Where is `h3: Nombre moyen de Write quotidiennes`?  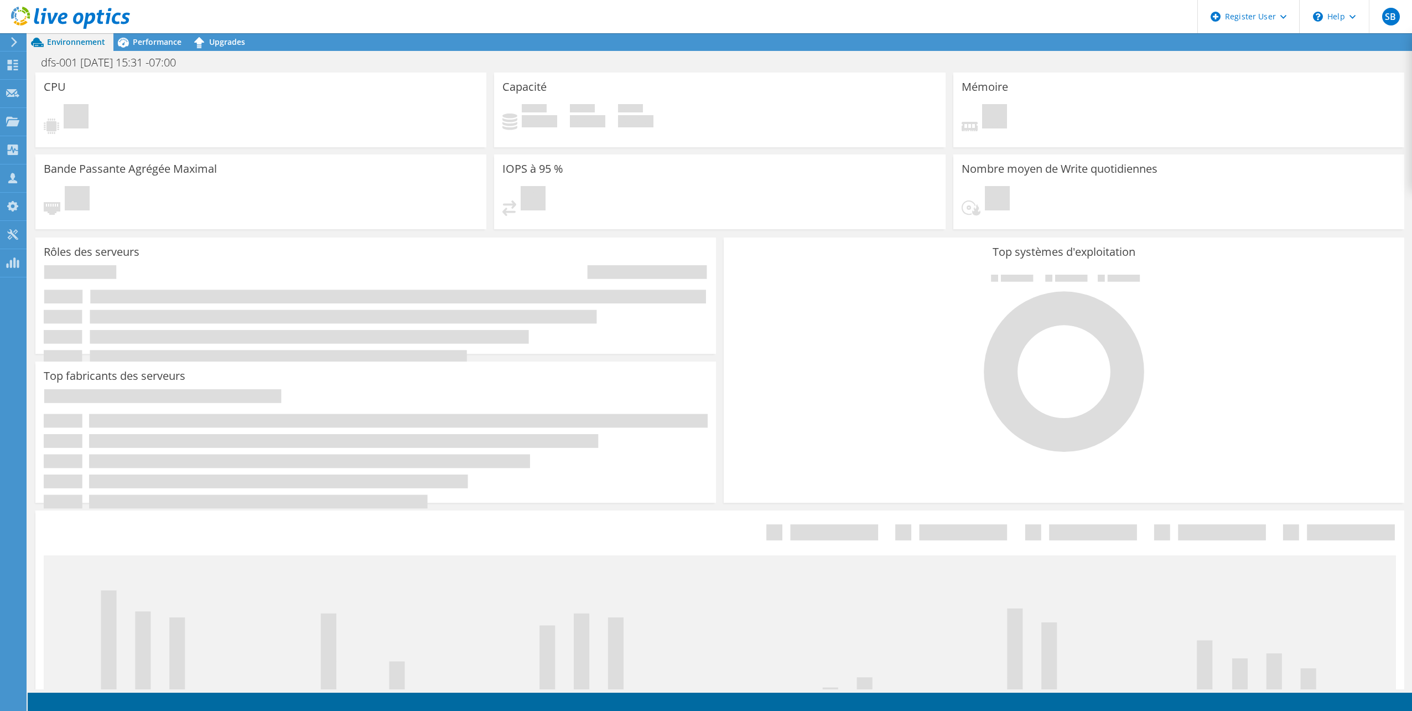 h3: Nombre moyen de Write quotidiennes is located at coordinates (1060, 169).